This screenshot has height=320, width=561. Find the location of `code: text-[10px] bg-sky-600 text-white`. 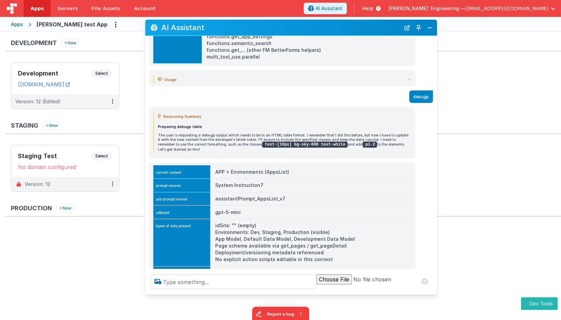

code: text-[10px] bg-sky-600 text-white is located at coordinates (305, 145).